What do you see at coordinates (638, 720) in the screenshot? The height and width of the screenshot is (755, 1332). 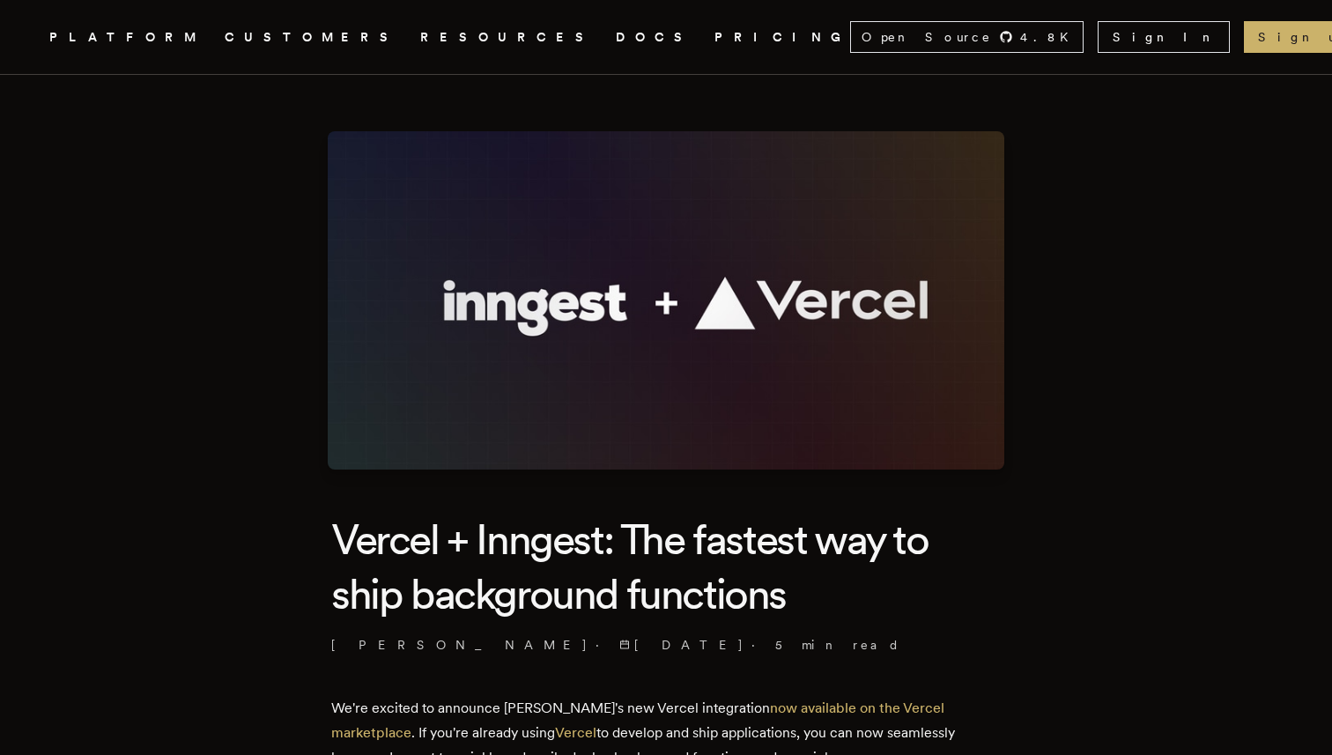 I see `a: now available on the Vercel marketplace` at bounding box center [638, 720].